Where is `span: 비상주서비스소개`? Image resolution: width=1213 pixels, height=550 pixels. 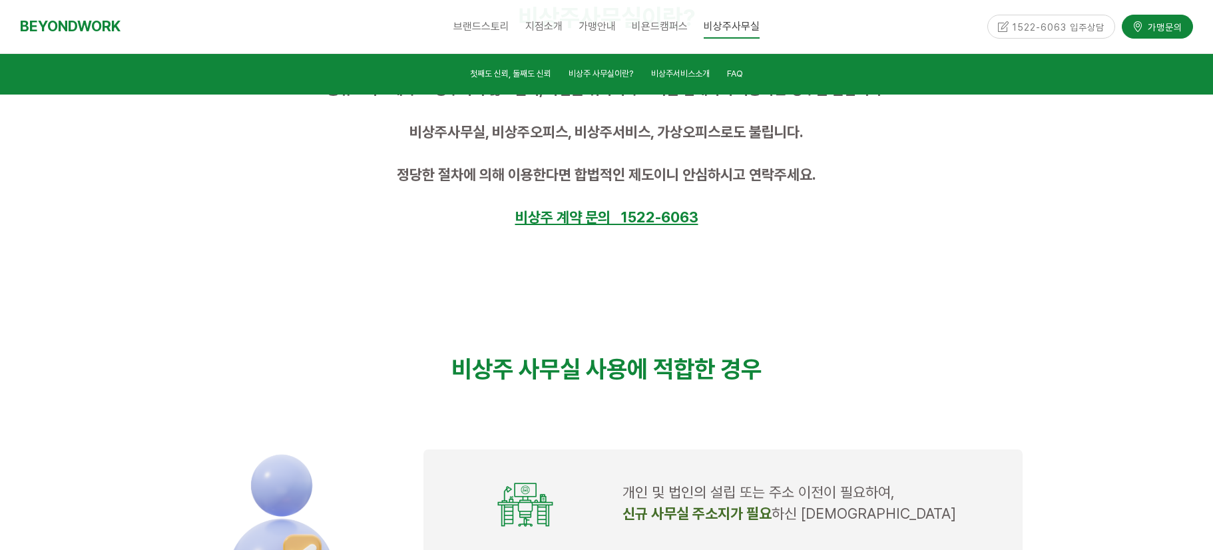 span: 비상주서비스소개 is located at coordinates (681, 73).